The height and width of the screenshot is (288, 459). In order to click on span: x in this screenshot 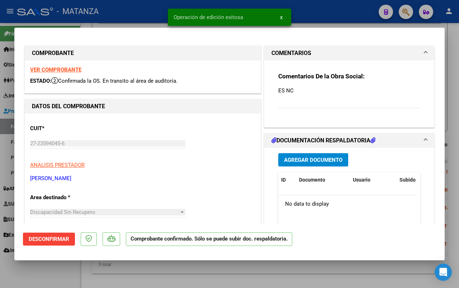, I will do `click(281, 17)`.